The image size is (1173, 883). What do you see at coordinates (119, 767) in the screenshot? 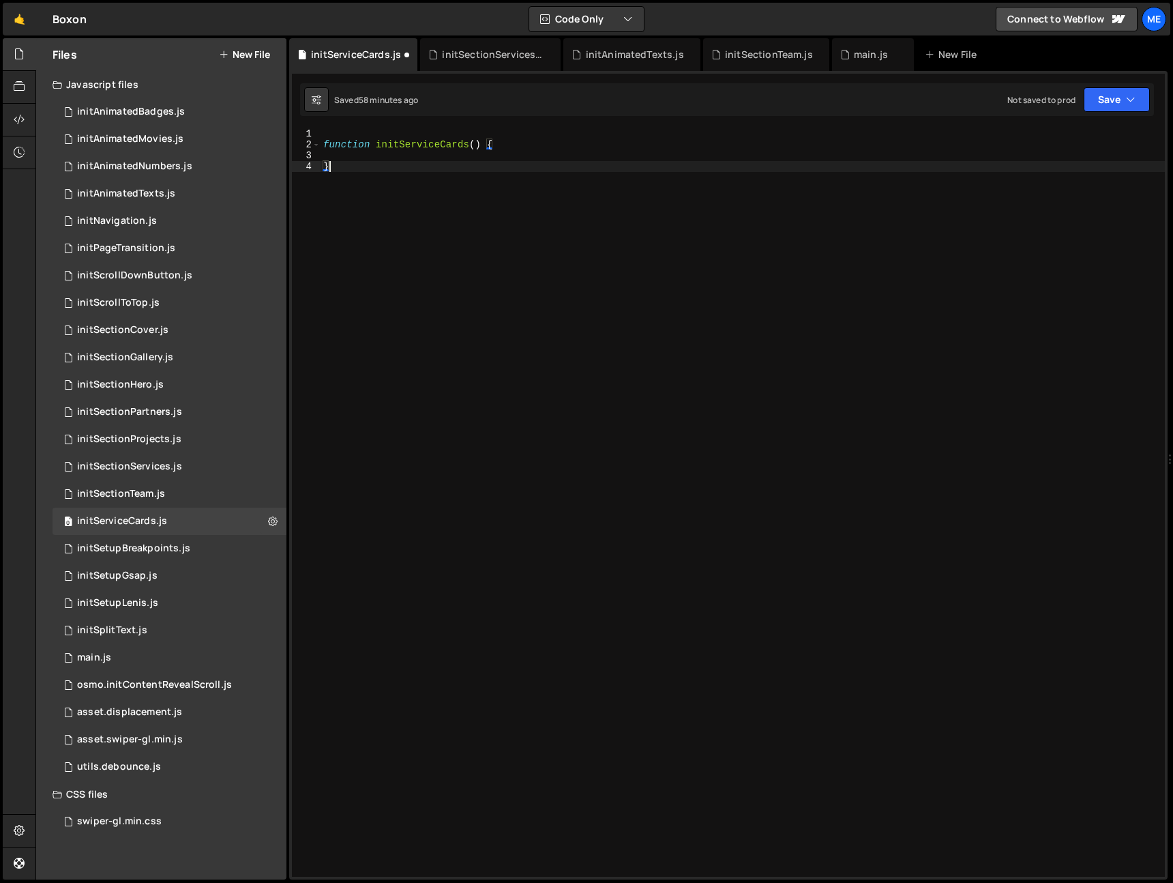
I see `div: utils.debounce.js` at bounding box center [119, 767].